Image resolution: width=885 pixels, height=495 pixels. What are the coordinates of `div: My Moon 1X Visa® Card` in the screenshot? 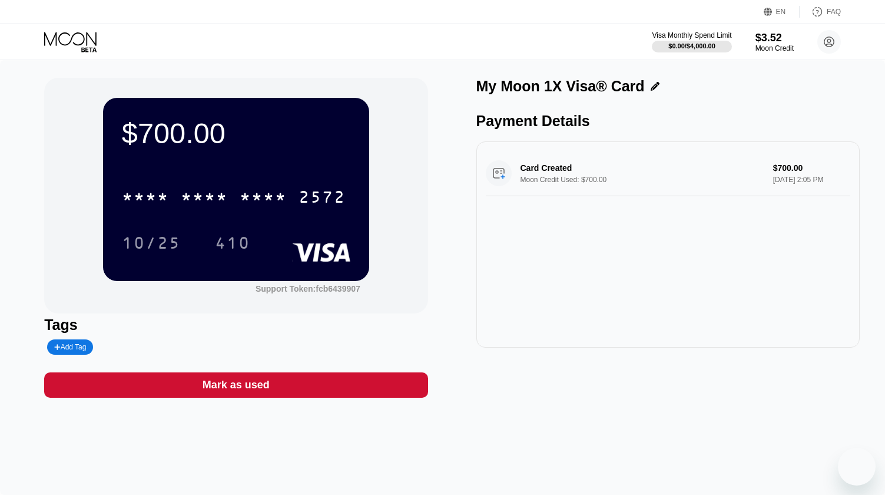 It's located at (560, 86).